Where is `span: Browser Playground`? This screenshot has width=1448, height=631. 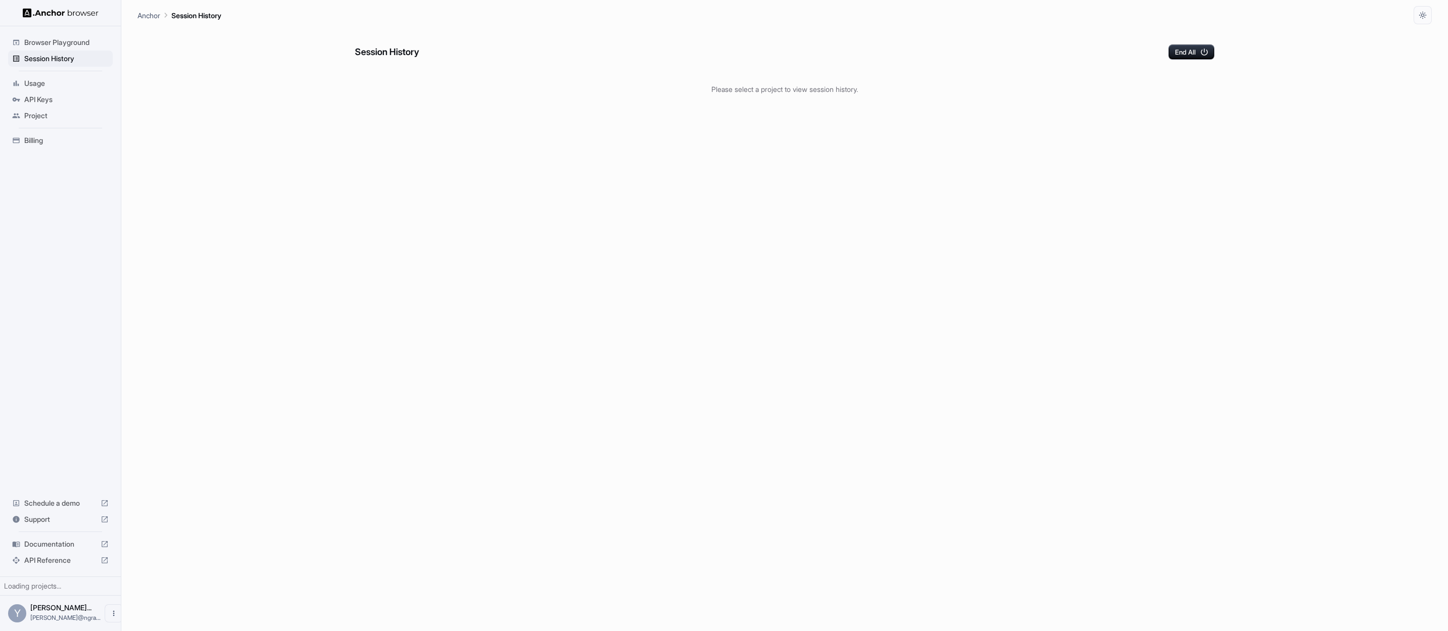 span: Browser Playground is located at coordinates (66, 42).